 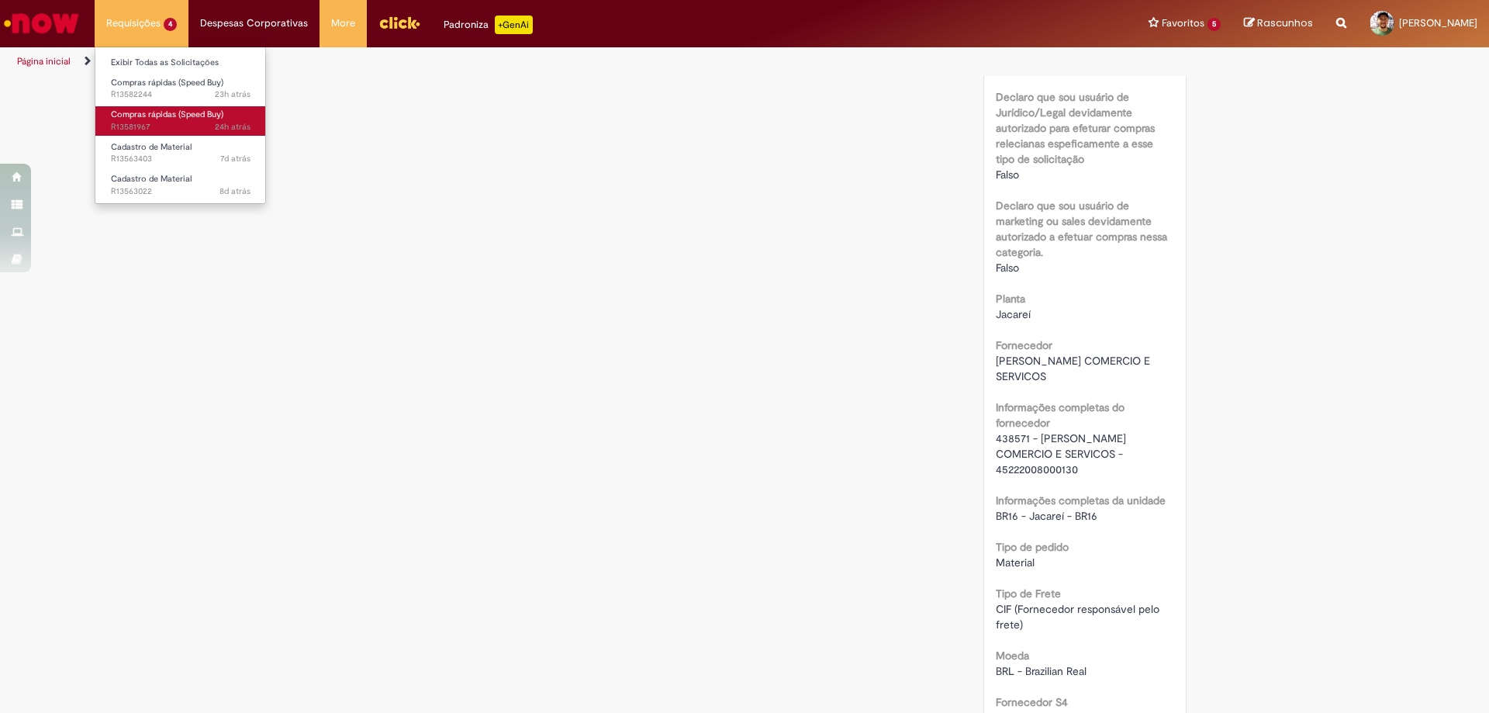 I want to click on time: 24/09/2025 13:36:50, so click(x=235, y=191).